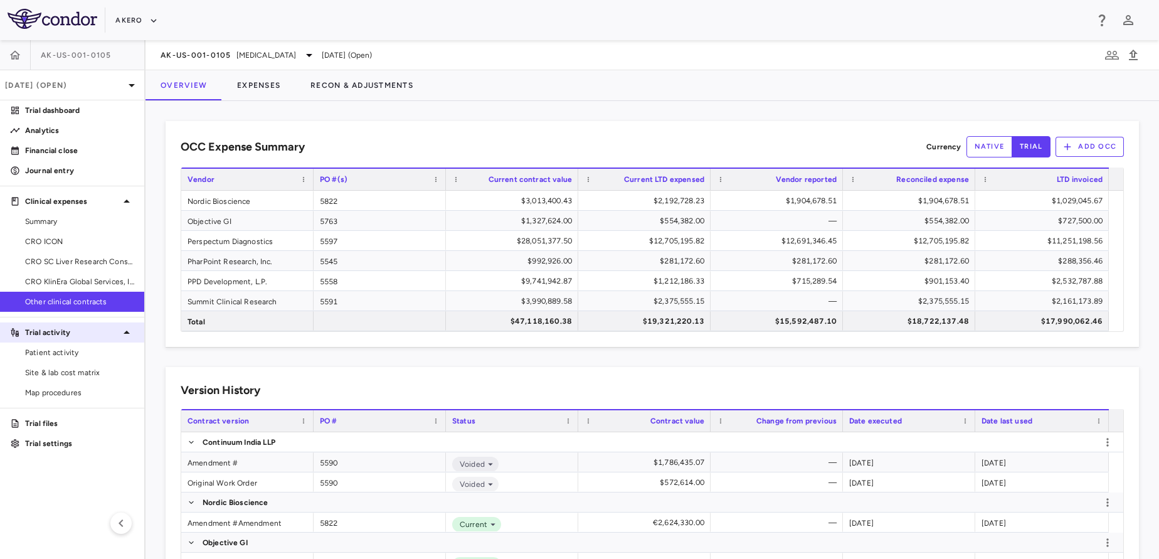  What do you see at coordinates (514, 241) in the screenshot?
I see `div: $28,051,377.50` at bounding box center [514, 241].